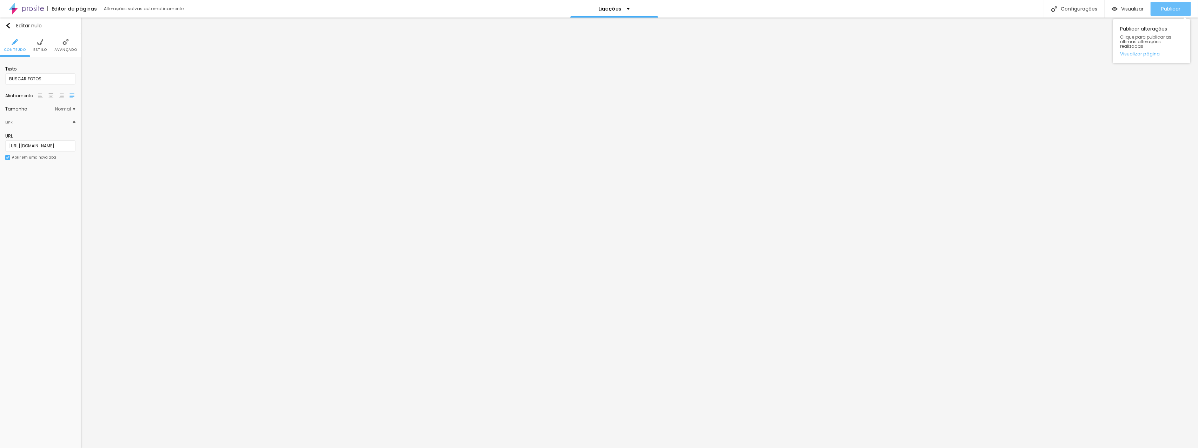  What do you see at coordinates (1140, 54) in the screenshot?
I see `font: Visualizar página` at bounding box center [1140, 54].